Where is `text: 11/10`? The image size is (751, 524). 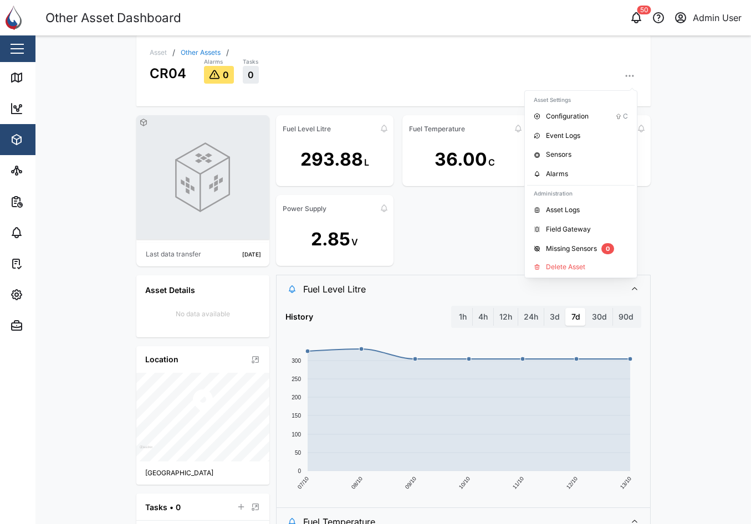 text: 11/10 is located at coordinates (518, 483).